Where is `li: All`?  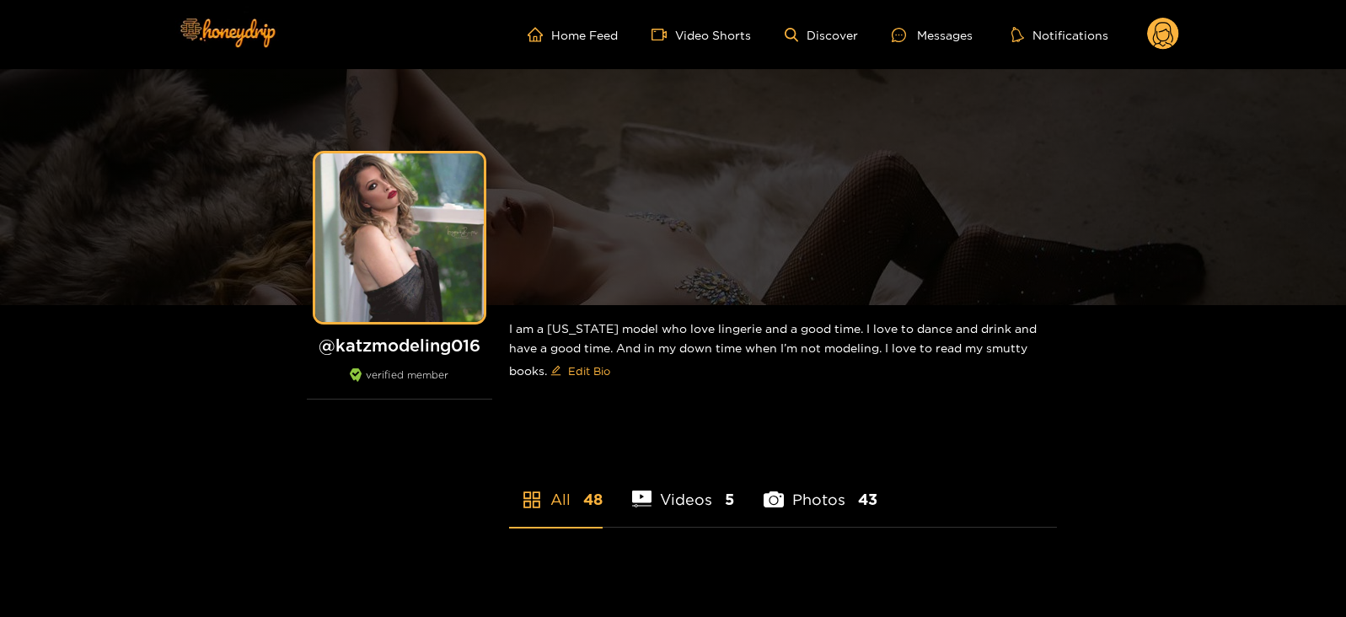 li: All is located at coordinates (555, 489).